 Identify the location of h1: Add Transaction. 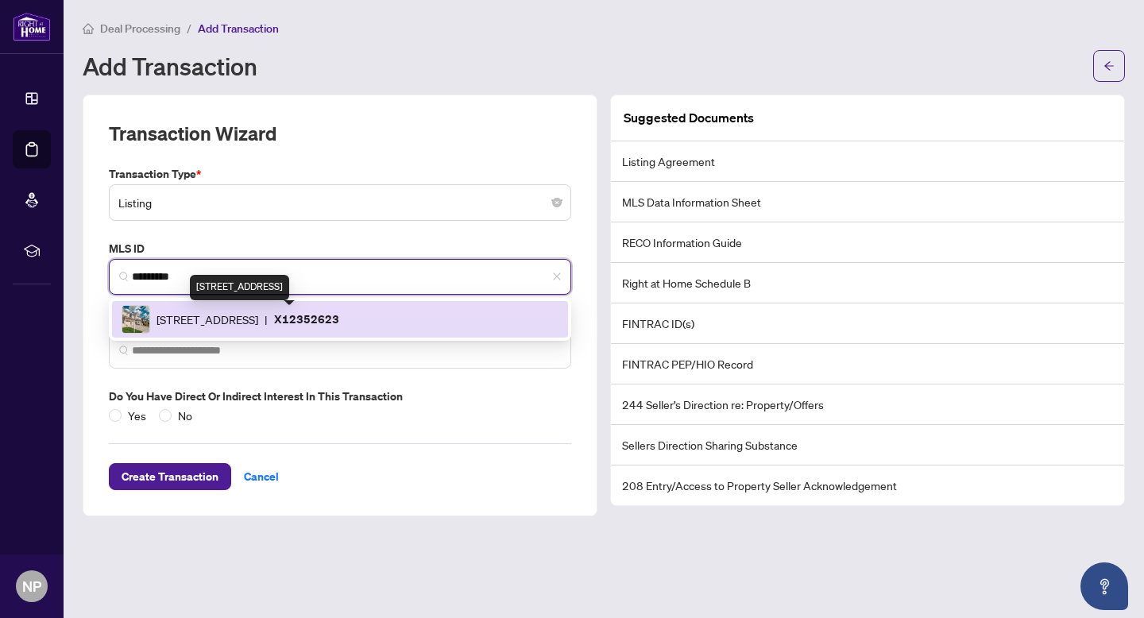
(170, 66).